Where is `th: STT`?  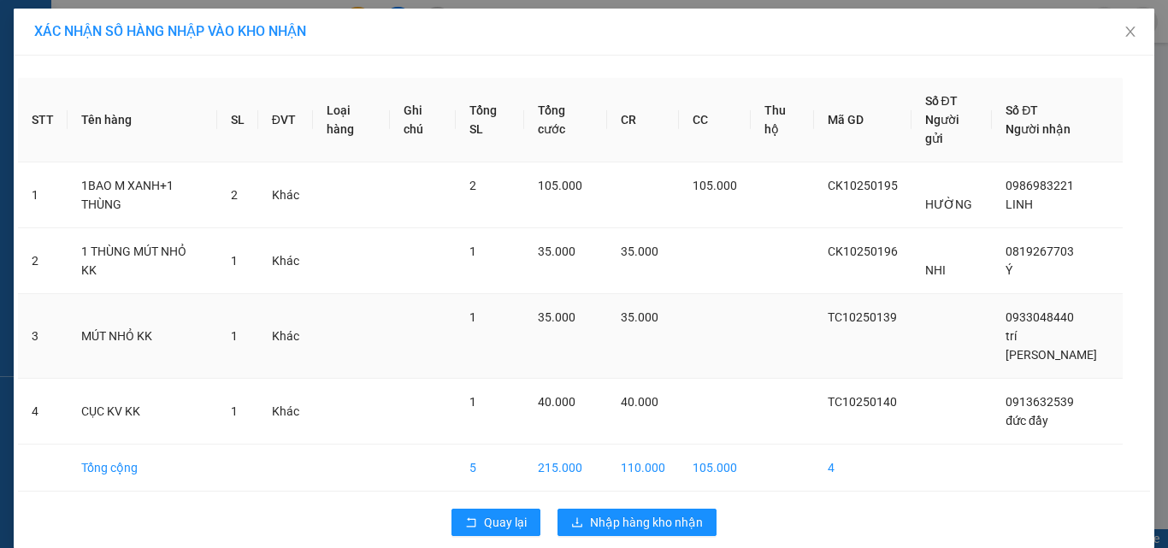 th: STT is located at coordinates (43, 120).